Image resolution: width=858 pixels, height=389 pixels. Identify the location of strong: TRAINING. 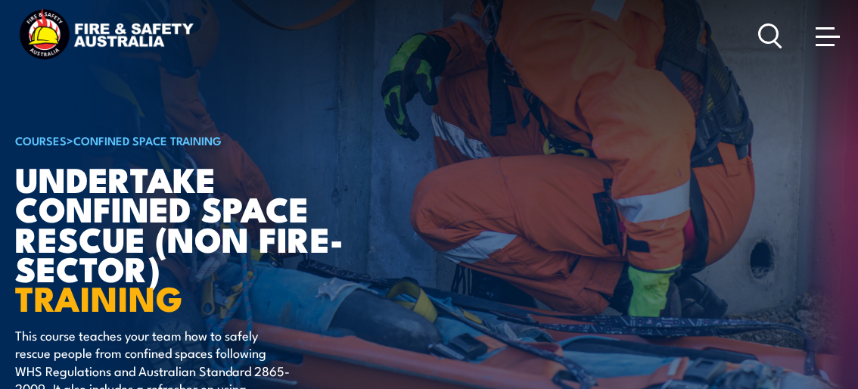
(99, 296).